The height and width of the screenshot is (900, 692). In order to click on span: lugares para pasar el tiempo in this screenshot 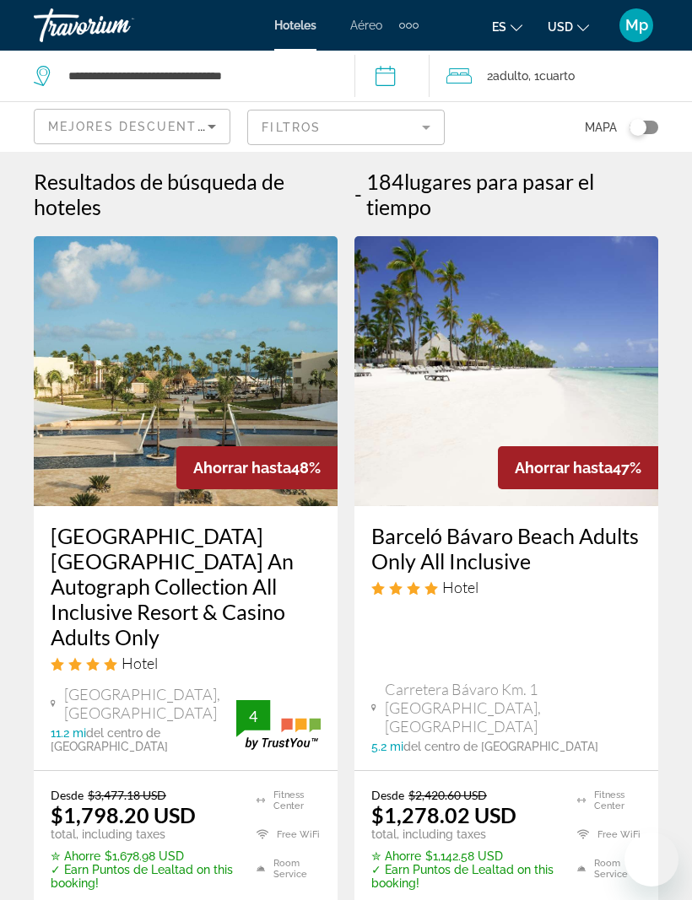, I will do `click(480, 194)`.